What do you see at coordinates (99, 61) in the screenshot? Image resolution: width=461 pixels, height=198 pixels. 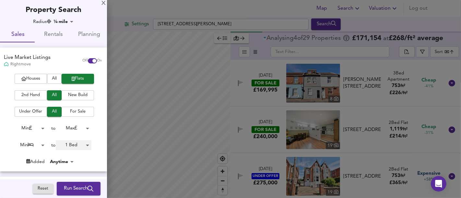 I see `span: On` at bounding box center [99, 61].